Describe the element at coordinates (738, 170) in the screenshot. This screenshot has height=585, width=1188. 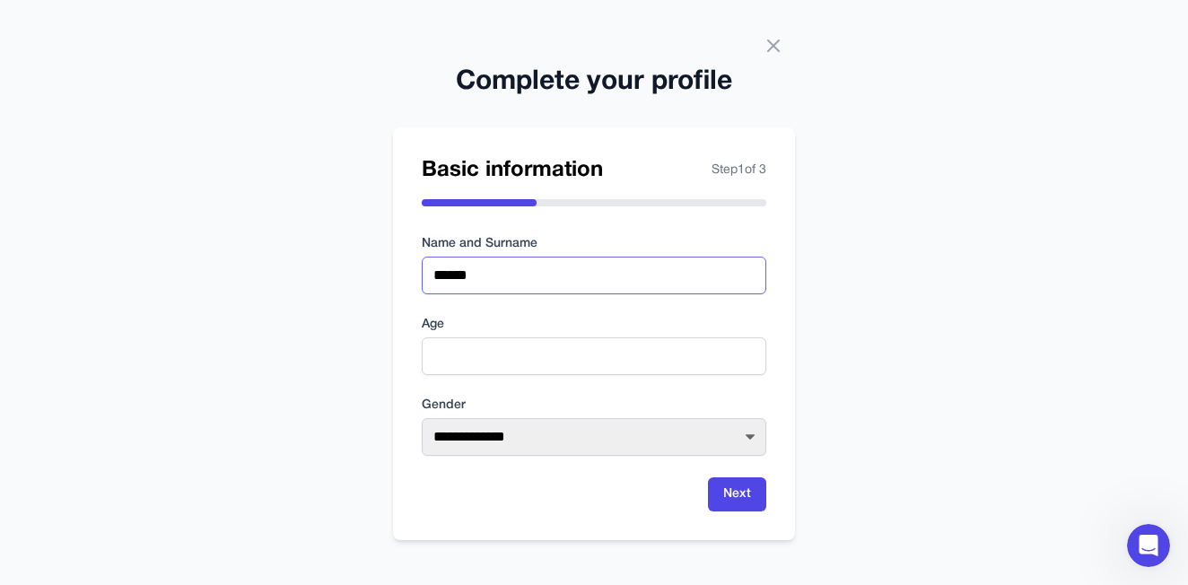
I see `span: Step 1 of 3` at that location.